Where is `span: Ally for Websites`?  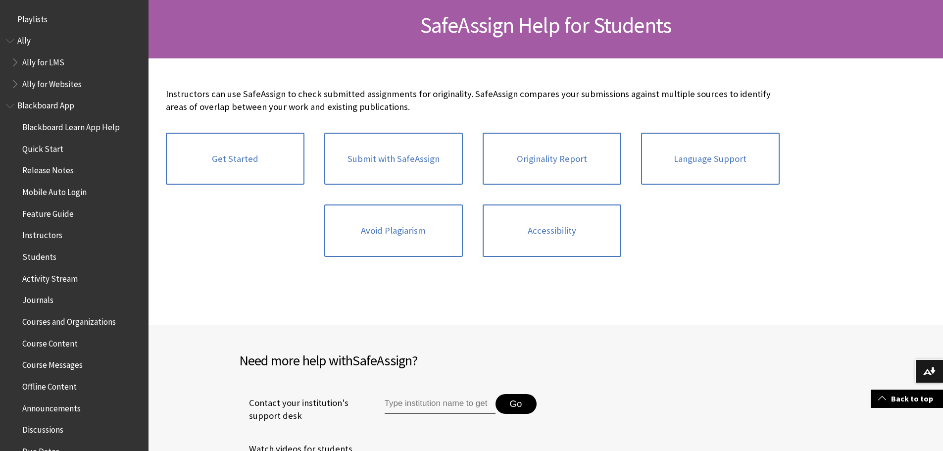 span: Ally for Websites is located at coordinates (52, 82).